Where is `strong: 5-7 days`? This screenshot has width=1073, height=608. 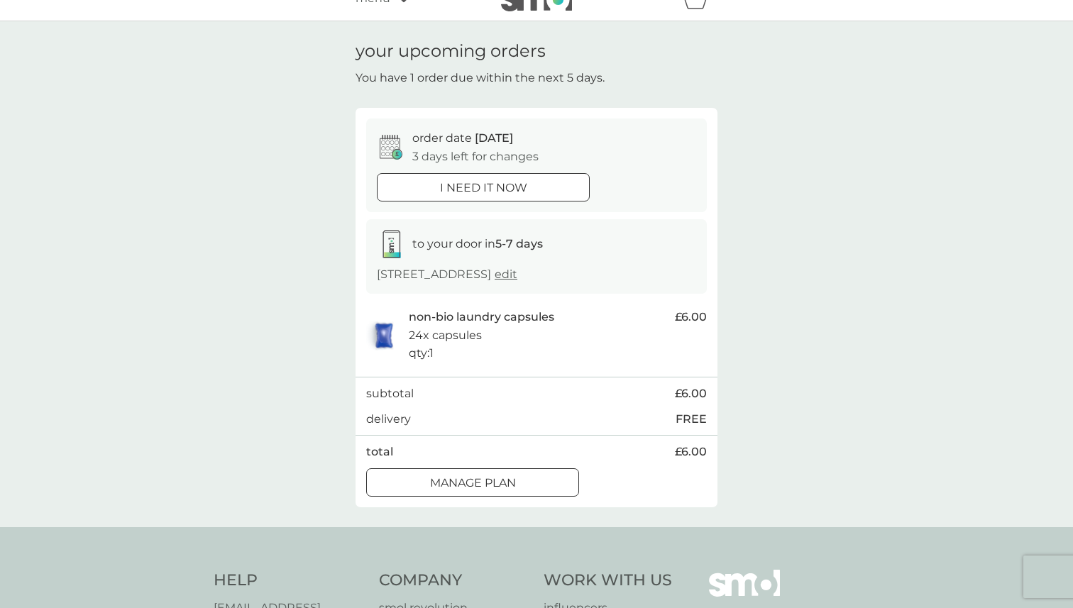 strong: 5-7 days is located at coordinates (519, 243).